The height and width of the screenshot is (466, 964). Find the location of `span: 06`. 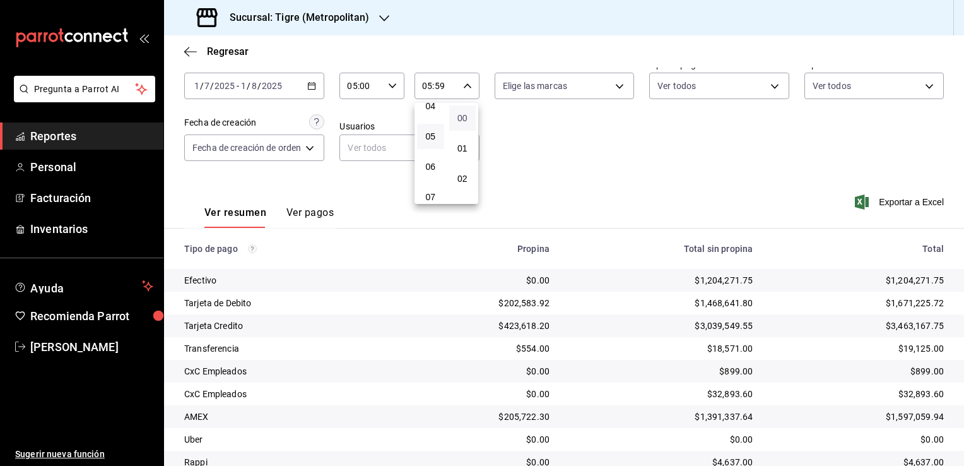

span: 06 is located at coordinates (430, 167).